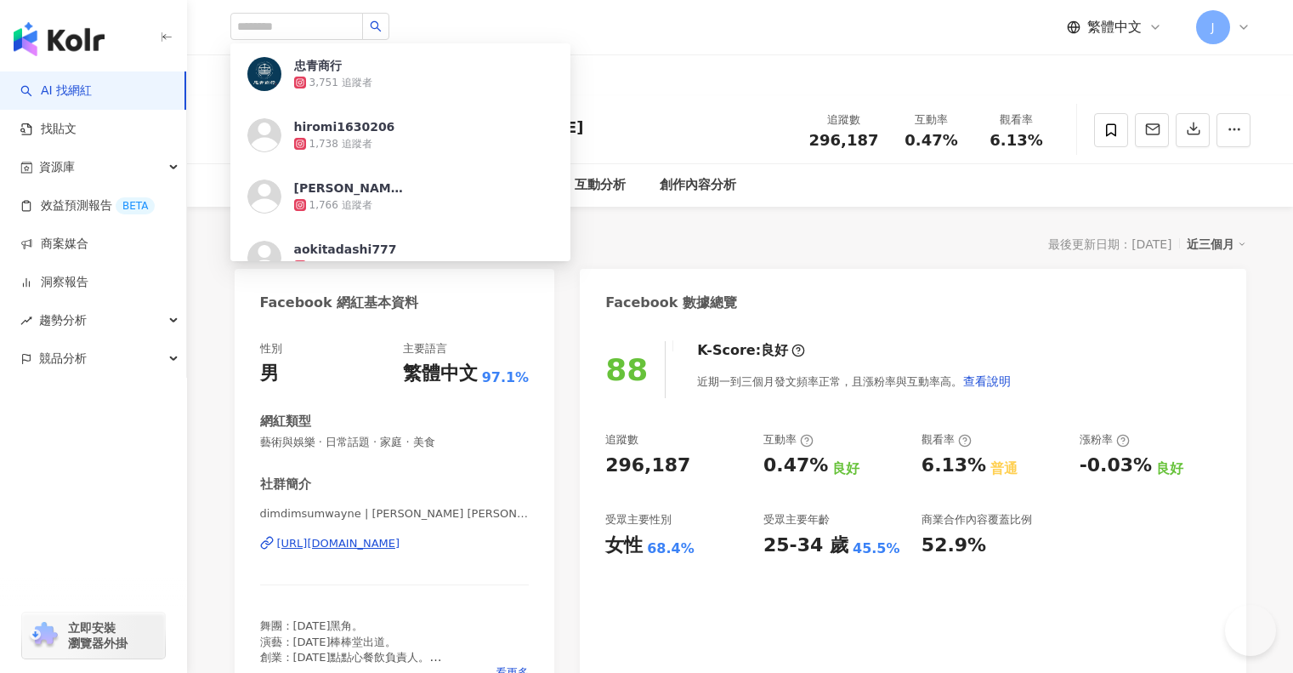 Image resolution: width=1293 pixels, height=673 pixels. I want to click on img: chrome extension, so click(43, 635).